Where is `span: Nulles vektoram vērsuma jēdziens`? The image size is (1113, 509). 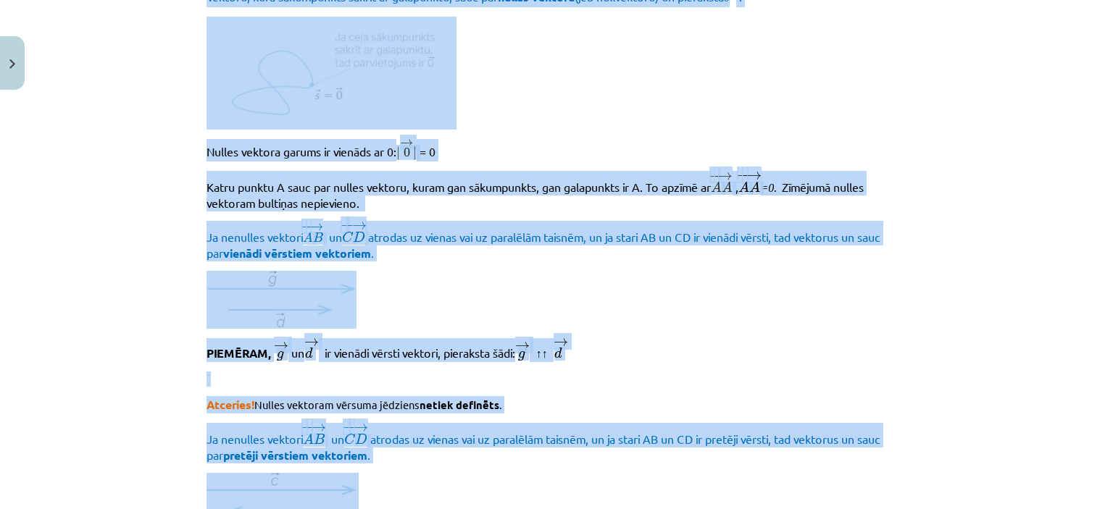 span: Nulles vektoram vērsuma jēdziens is located at coordinates (337, 404).